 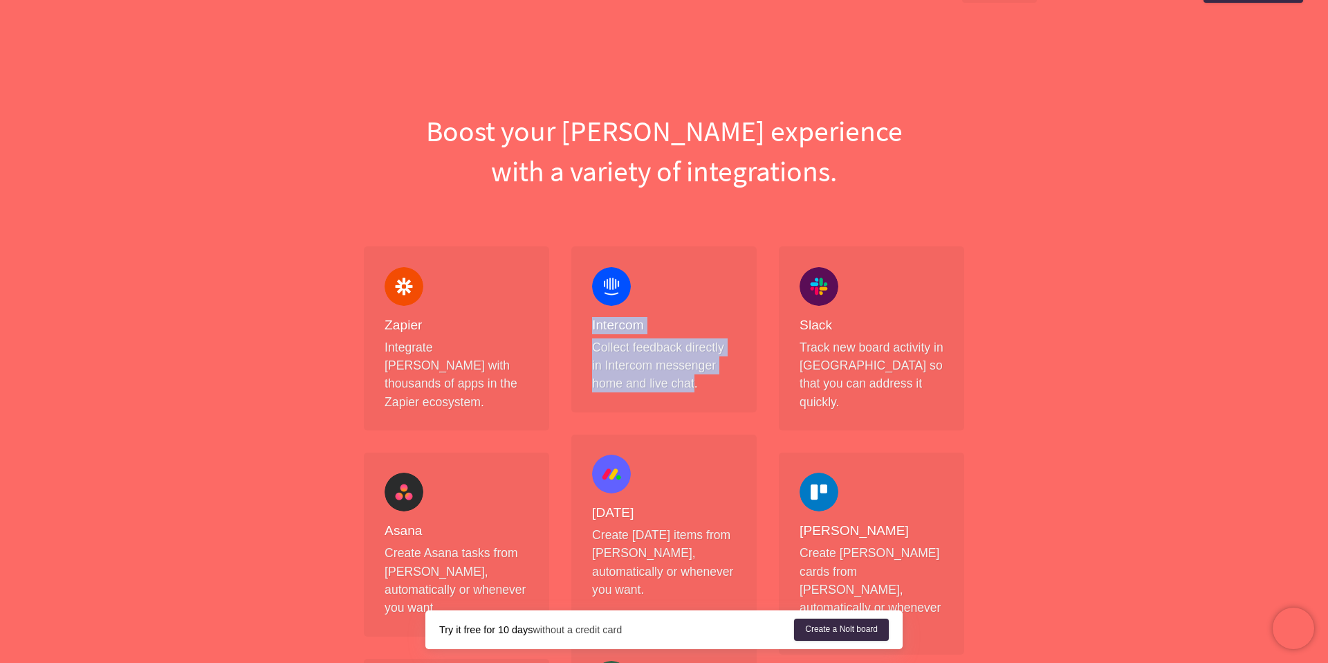 I want to click on a: Create a Nolt board, so click(x=841, y=630).